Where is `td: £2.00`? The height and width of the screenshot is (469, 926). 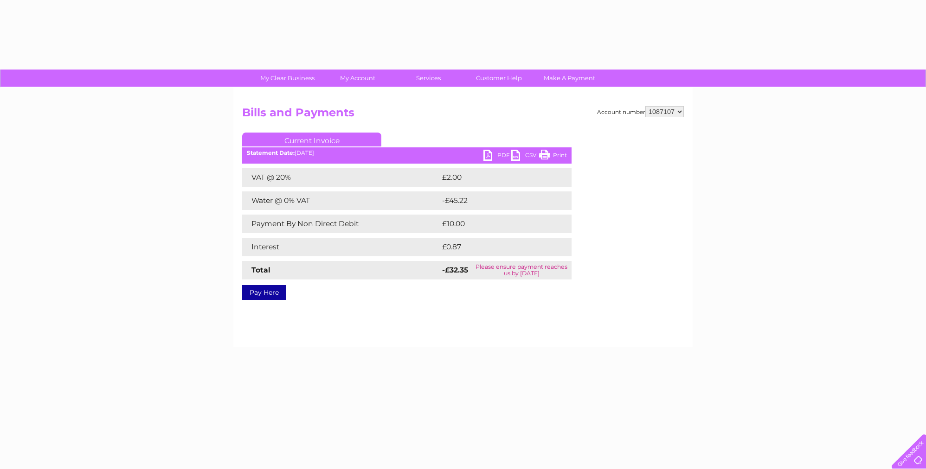 td: £2.00 is located at coordinates (495, 178).